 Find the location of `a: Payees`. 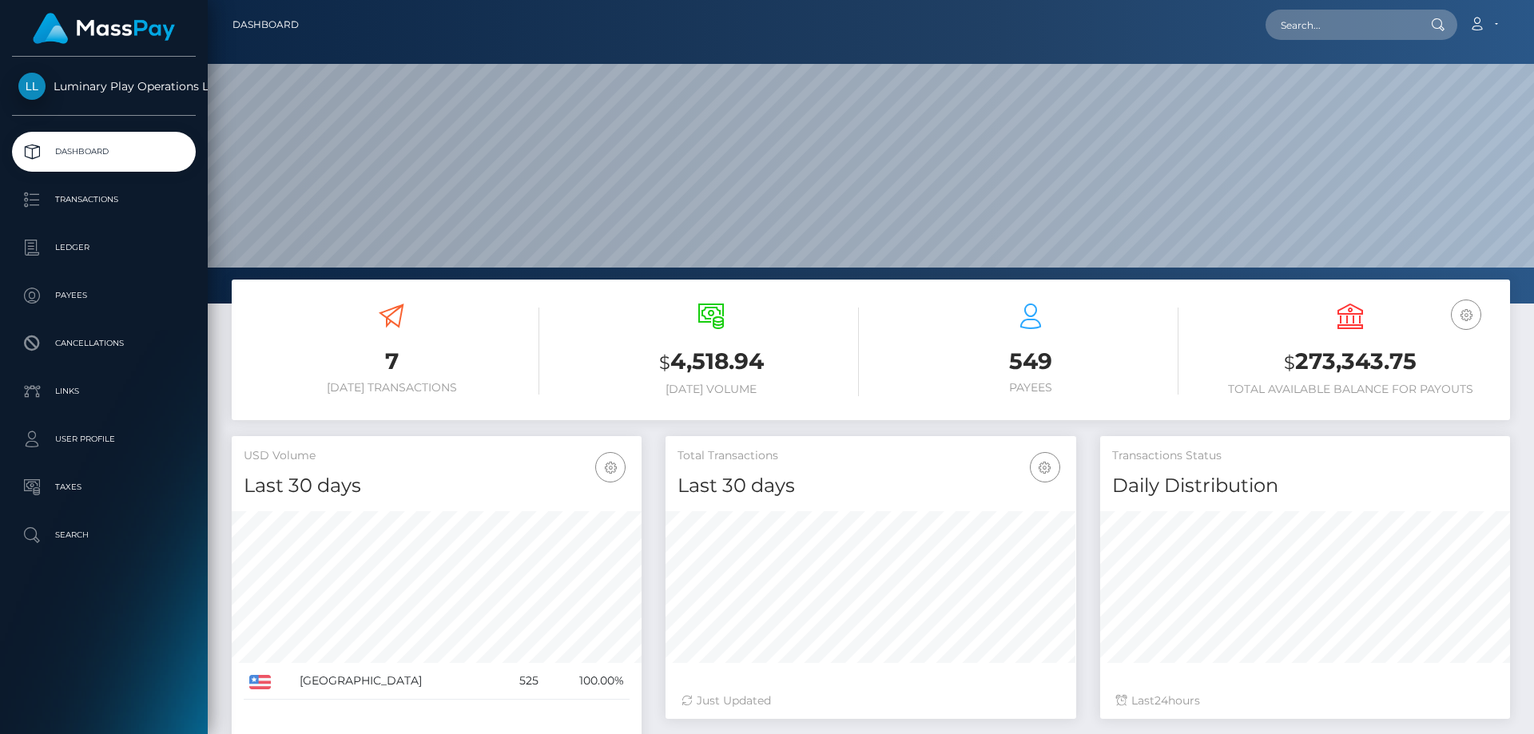

a: Payees is located at coordinates (104, 296).